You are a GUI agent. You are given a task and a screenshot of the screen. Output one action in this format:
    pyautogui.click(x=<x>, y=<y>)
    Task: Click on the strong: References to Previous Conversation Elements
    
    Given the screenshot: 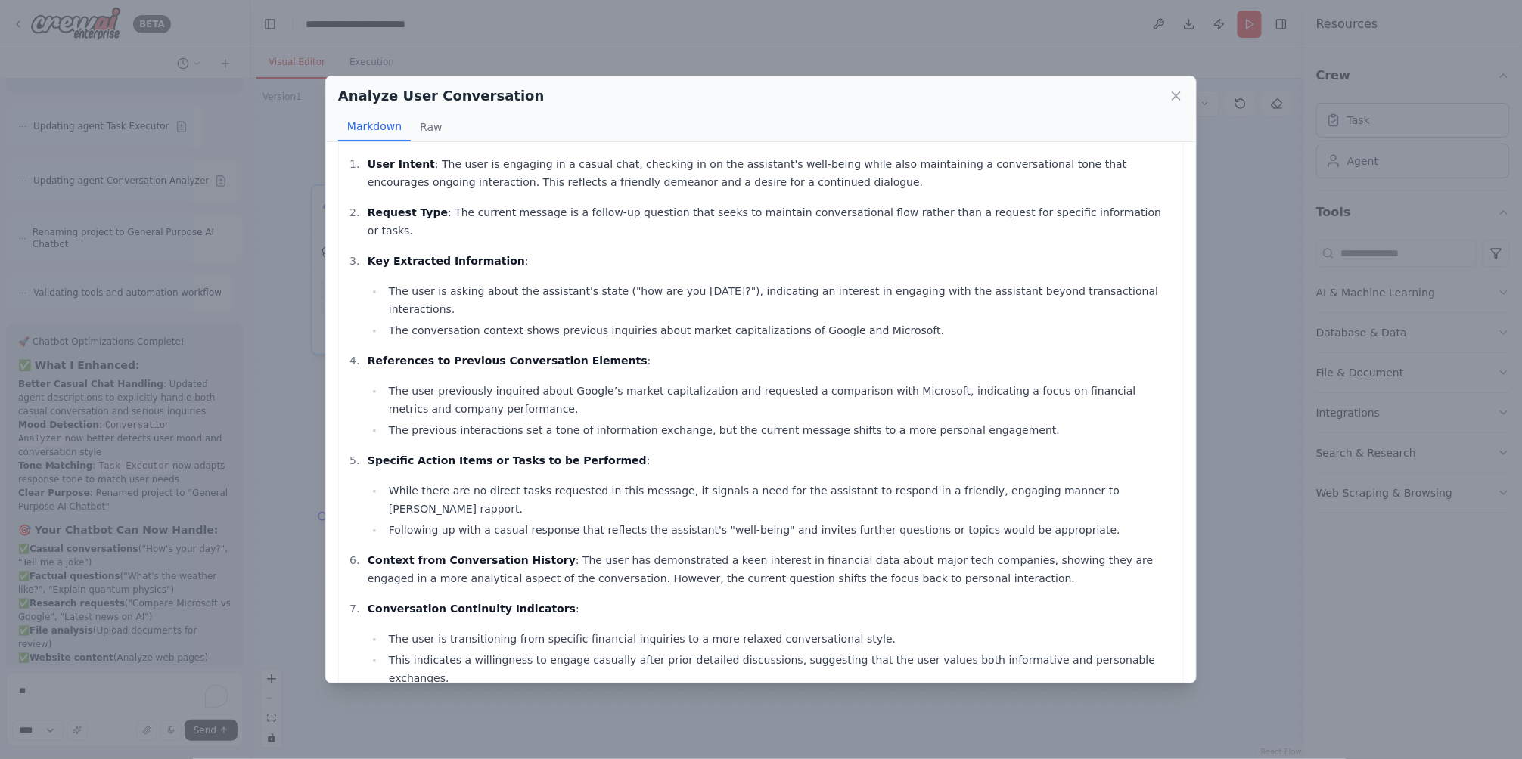 What is the action you would take?
    pyautogui.click(x=508, y=361)
    